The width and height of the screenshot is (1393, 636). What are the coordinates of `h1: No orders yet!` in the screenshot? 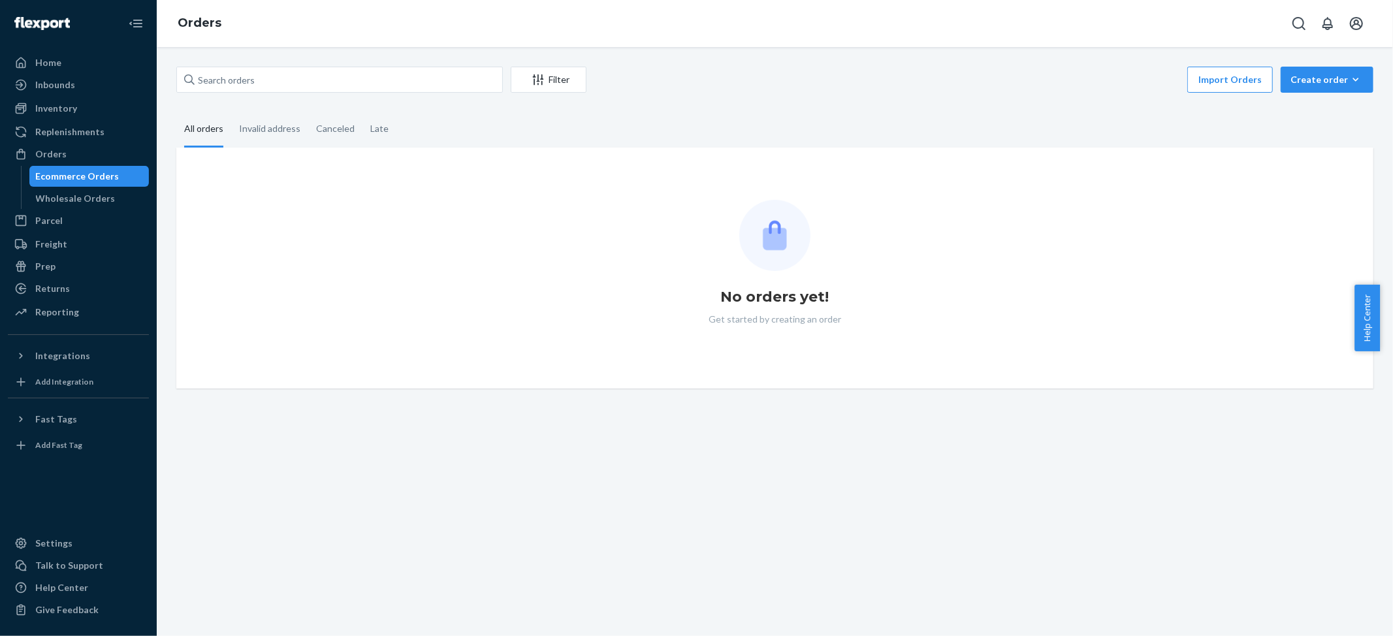 It's located at (775, 297).